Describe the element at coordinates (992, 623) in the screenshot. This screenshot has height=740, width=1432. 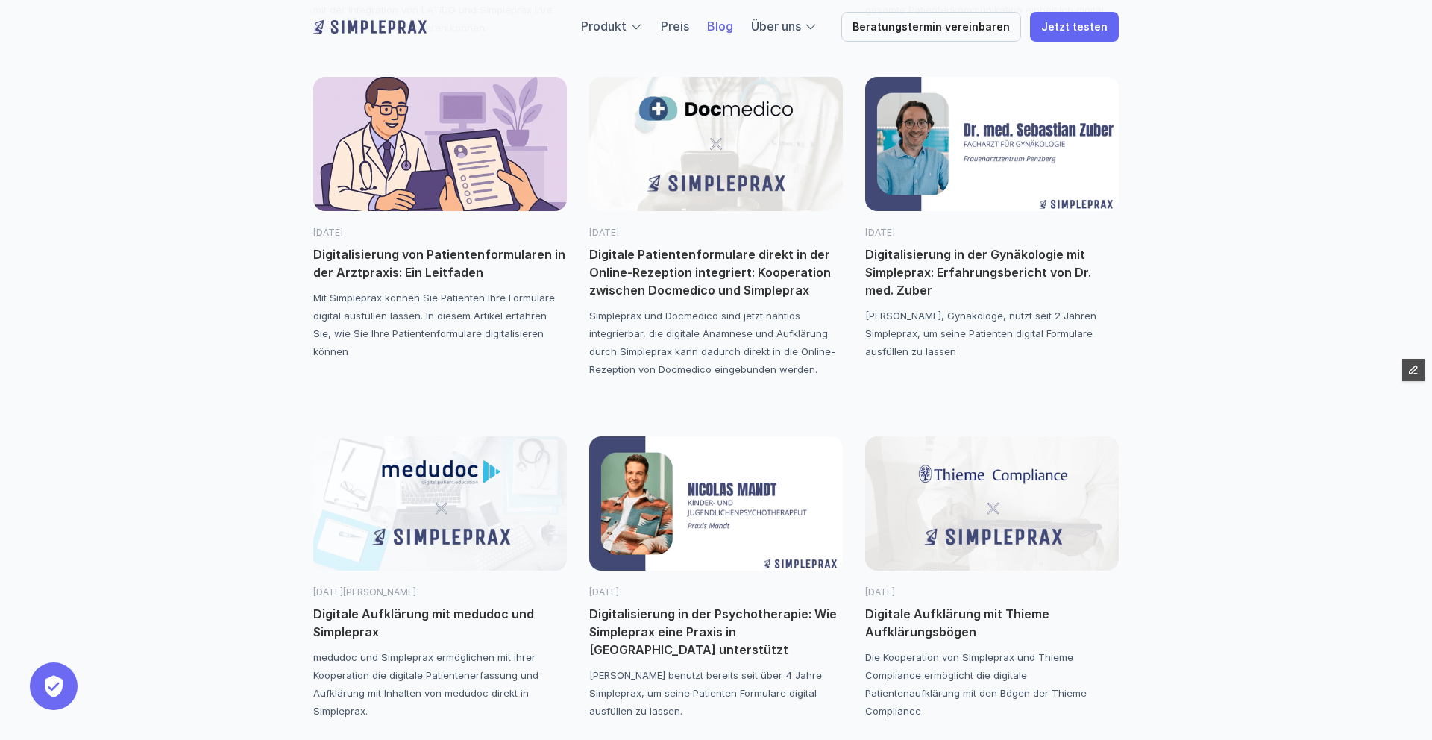
I see `p: Digitale Aufklärung mit Thieme Aufklärungsbögen` at that location.